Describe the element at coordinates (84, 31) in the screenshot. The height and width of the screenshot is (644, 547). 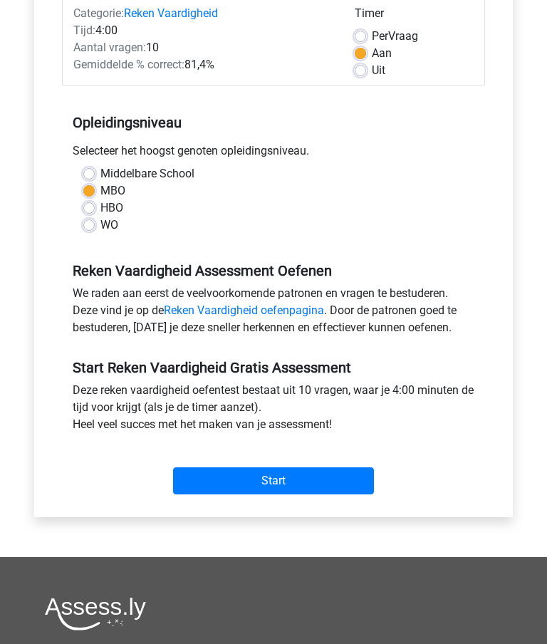
I see `span: Tijd:` at that location.